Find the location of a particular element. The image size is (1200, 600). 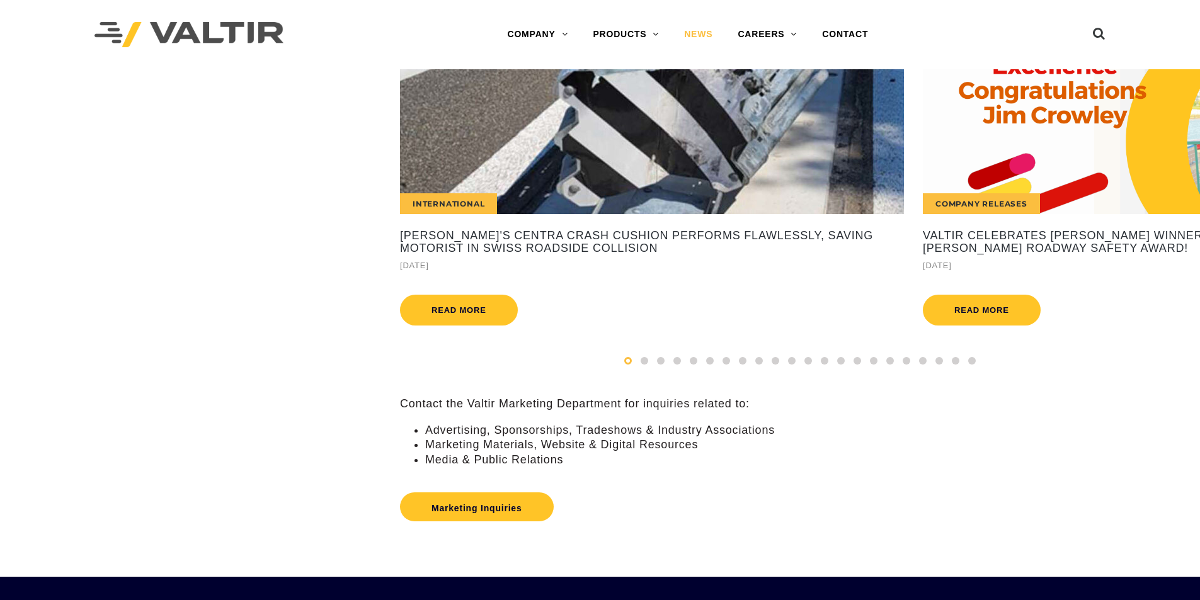

img: Valtir is located at coordinates (189, 35).